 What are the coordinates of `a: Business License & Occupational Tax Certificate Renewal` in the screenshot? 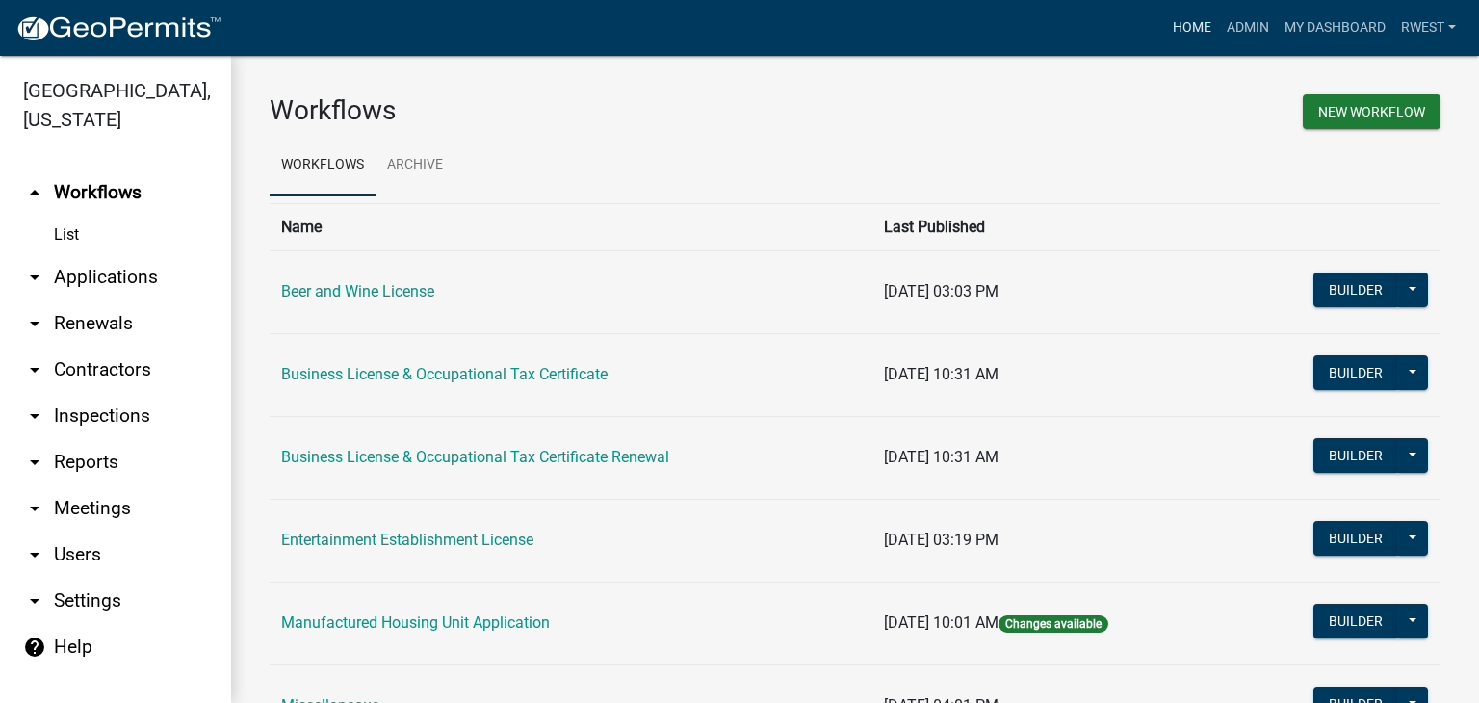 It's located at (475, 456).